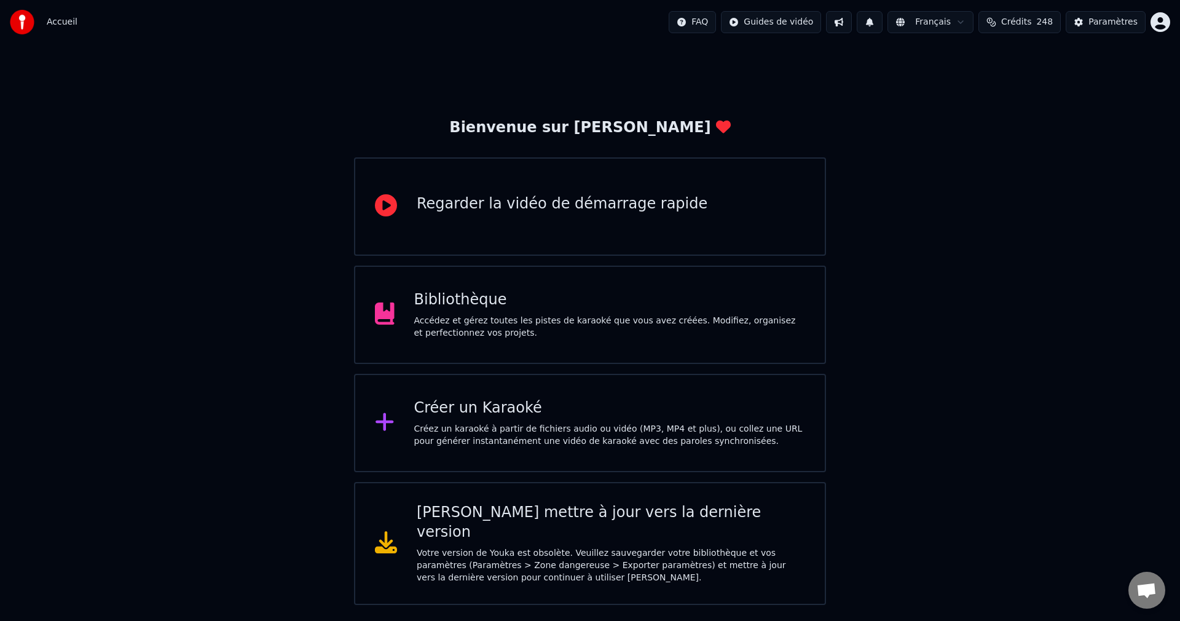 The width and height of the screenshot is (1180, 621). What do you see at coordinates (611, 565) in the screenshot?
I see `div: Votre version de Youka est obsolète. Veuillez sauvegarder votre bibliothèque et vos paramètres (P...` at bounding box center [611, 565].